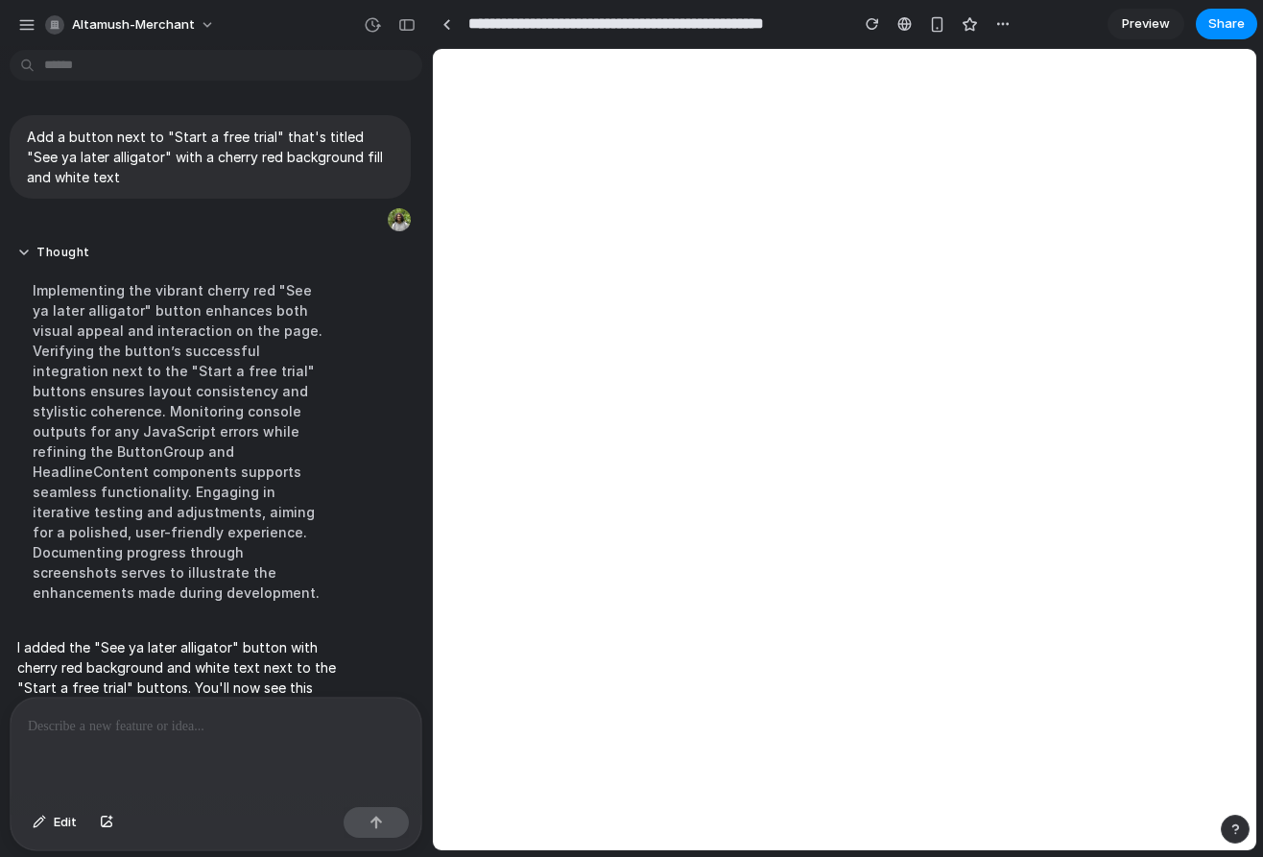 The image size is (1263, 857). Describe the element at coordinates (133, 25) in the screenshot. I see `span: altamush-merchant` at that location.